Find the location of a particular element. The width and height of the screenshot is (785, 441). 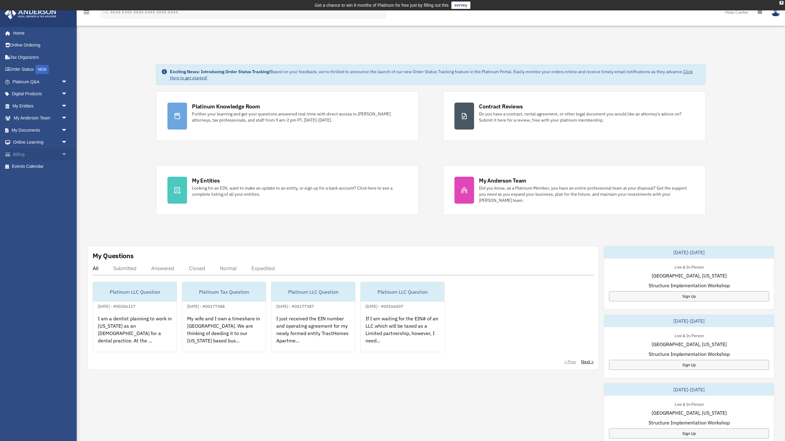

div: Did you know, as a Platinum Member, you have an entire professional team at your disposal? Get th... is located at coordinates (586, 194).